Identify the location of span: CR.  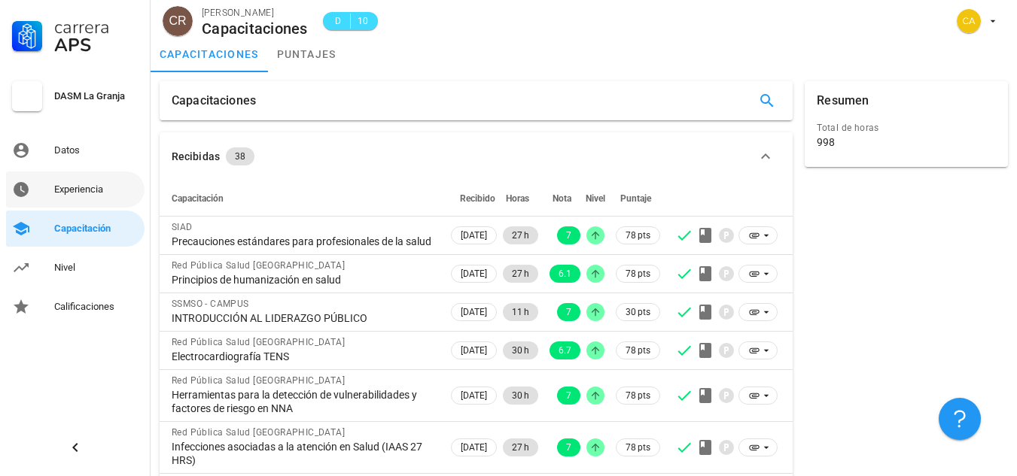
(177, 21).